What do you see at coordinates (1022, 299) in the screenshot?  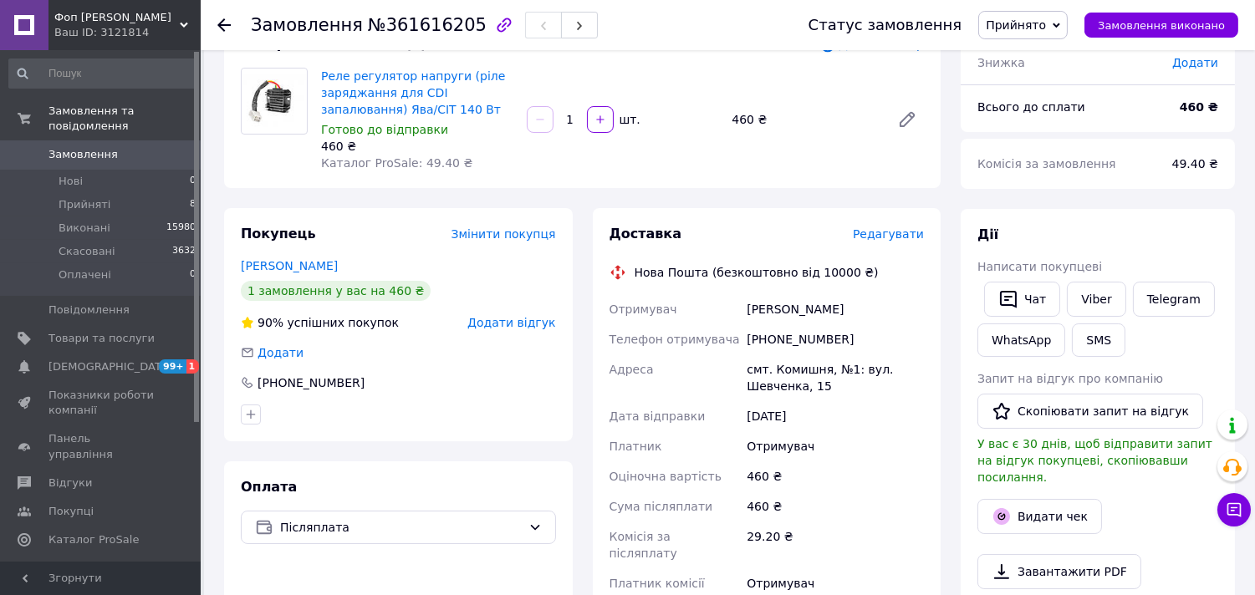 I see `button: Чат` at bounding box center [1022, 299].